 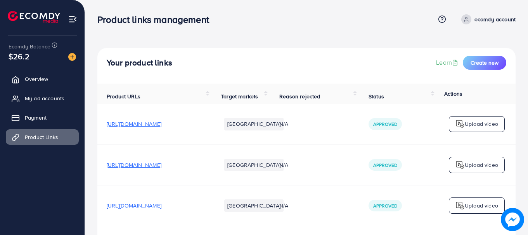 What do you see at coordinates (484, 63) in the screenshot?
I see `button: Create new` at bounding box center [484, 63].